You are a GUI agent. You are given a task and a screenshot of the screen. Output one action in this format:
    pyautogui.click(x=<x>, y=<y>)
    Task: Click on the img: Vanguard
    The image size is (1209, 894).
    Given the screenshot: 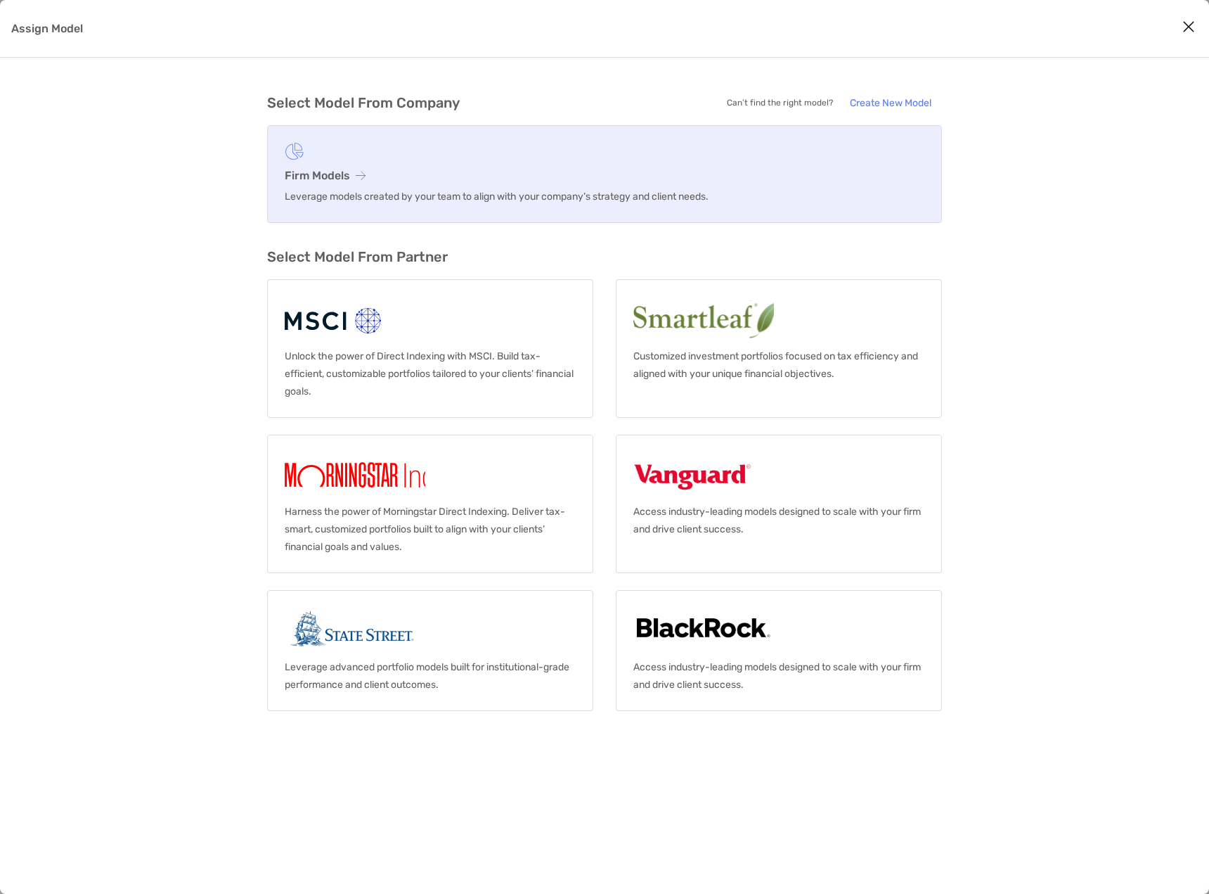 What is the action you would take?
    pyautogui.click(x=693, y=475)
    